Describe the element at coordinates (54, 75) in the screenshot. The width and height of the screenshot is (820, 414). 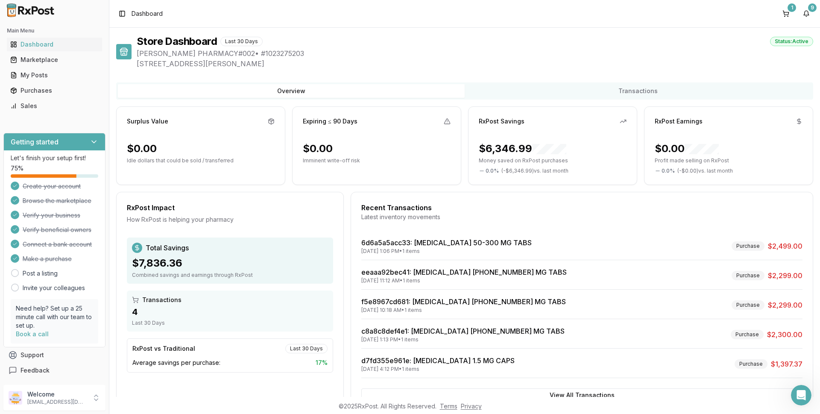
I see `a: My Posts` at that location.